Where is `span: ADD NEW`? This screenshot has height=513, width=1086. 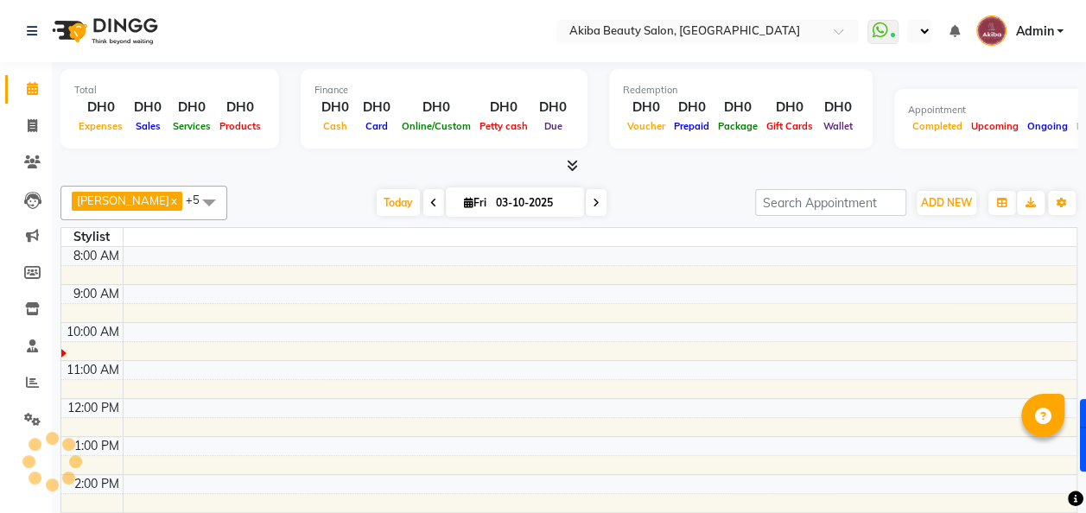
span: ADD NEW is located at coordinates (946, 202).